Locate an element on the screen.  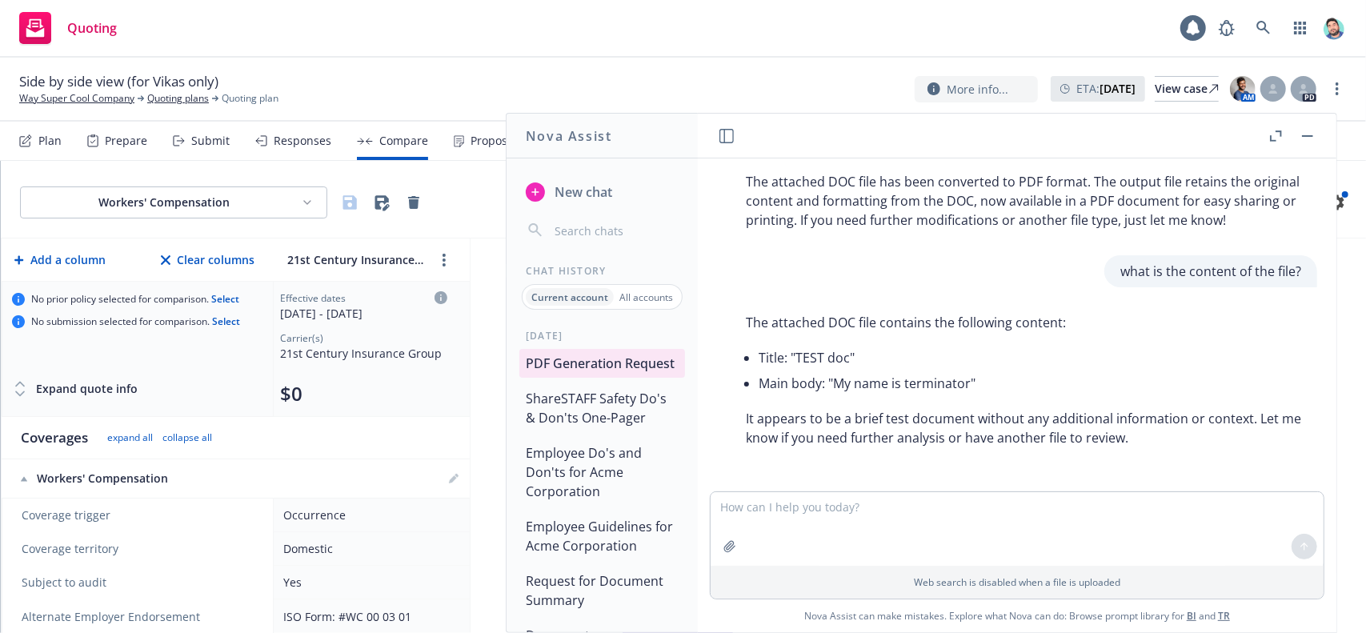
span: More info... is located at coordinates (977, 89).